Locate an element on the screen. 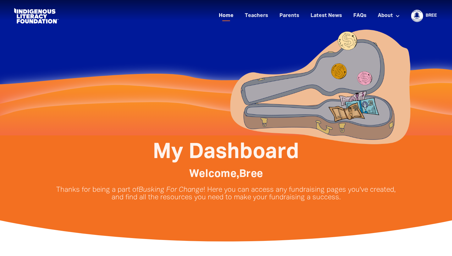 This screenshot has height=256, width=452. a: FAQs is located at coordinates (360, 16).